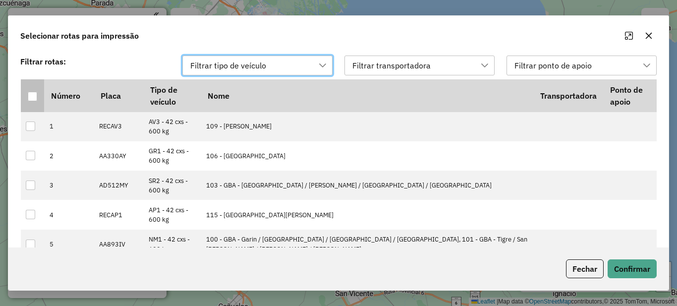  What do you see at coordinates (118, 244) in the screenshot?
I see `td: AA893IV` at bounding box center [118, 244].